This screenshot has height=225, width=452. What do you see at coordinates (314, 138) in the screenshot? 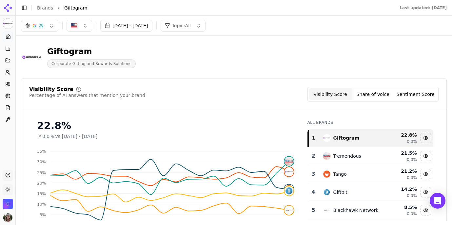
I see `div: 1` at bounding box center [314, 138].